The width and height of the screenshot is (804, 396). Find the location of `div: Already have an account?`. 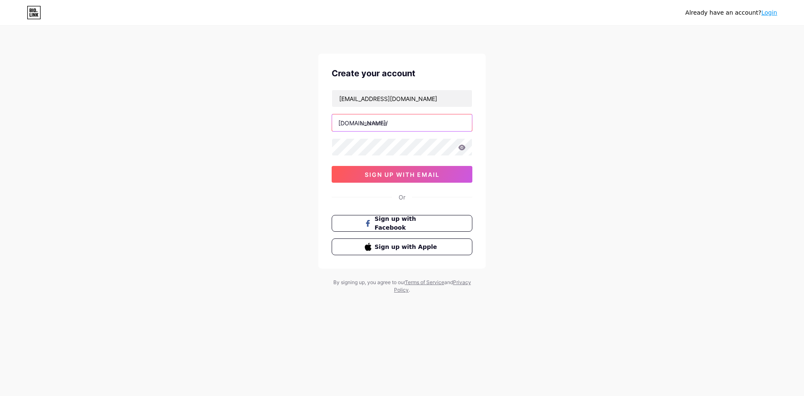

div: Already have an account? is located at coordinates (732, 13).